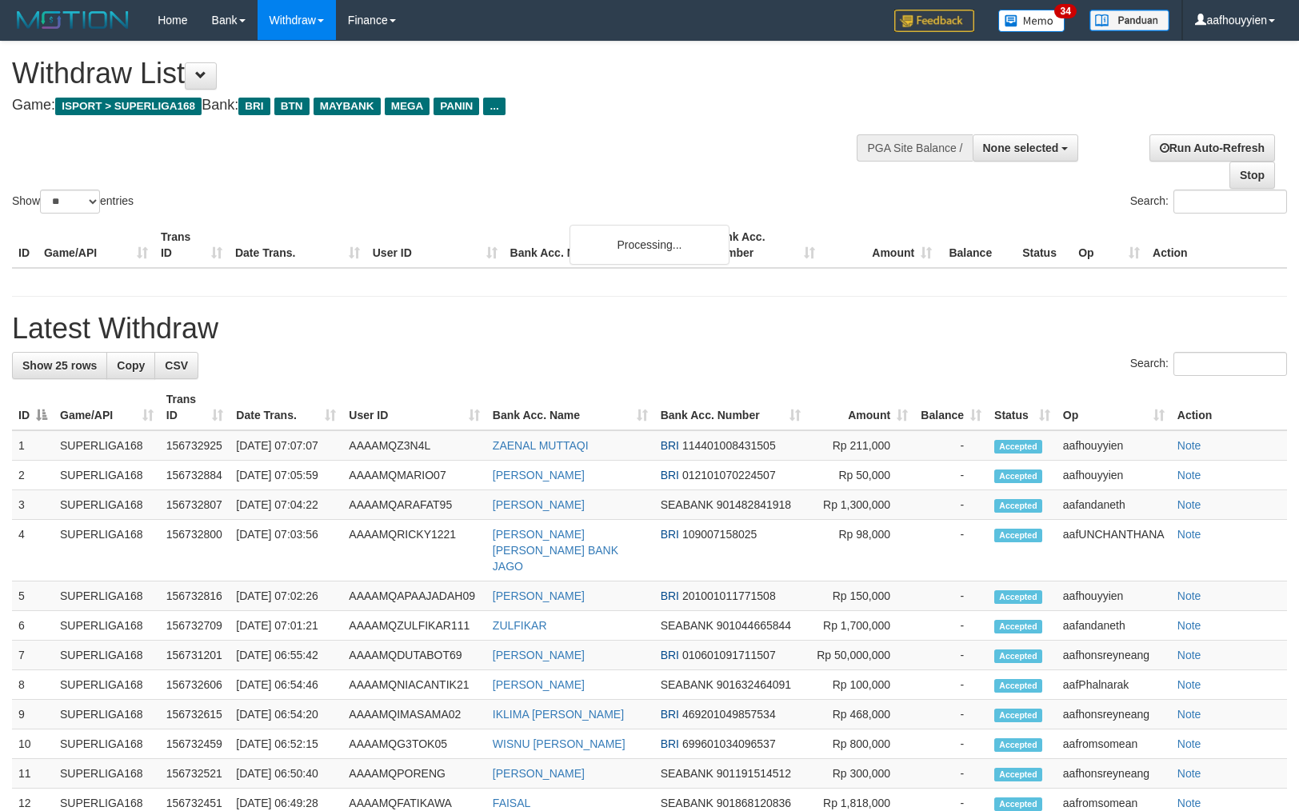 The width and height of the screenshot is (1299, 811). What do you see at coordinates (754, 774) in the screenshot?
I see `span: Copy 901191514512 to clipboard` at bounding box center [754, 774].